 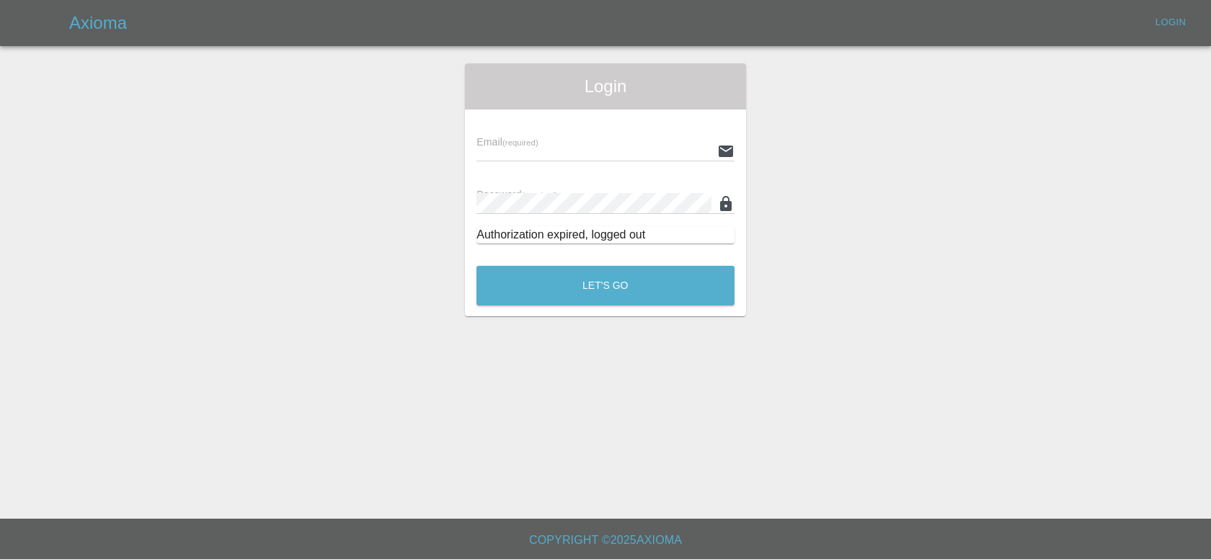 What do you see at coordinates (507, 142) in the screenshot?
I see `span: Email` at bounding box center [507, 142].